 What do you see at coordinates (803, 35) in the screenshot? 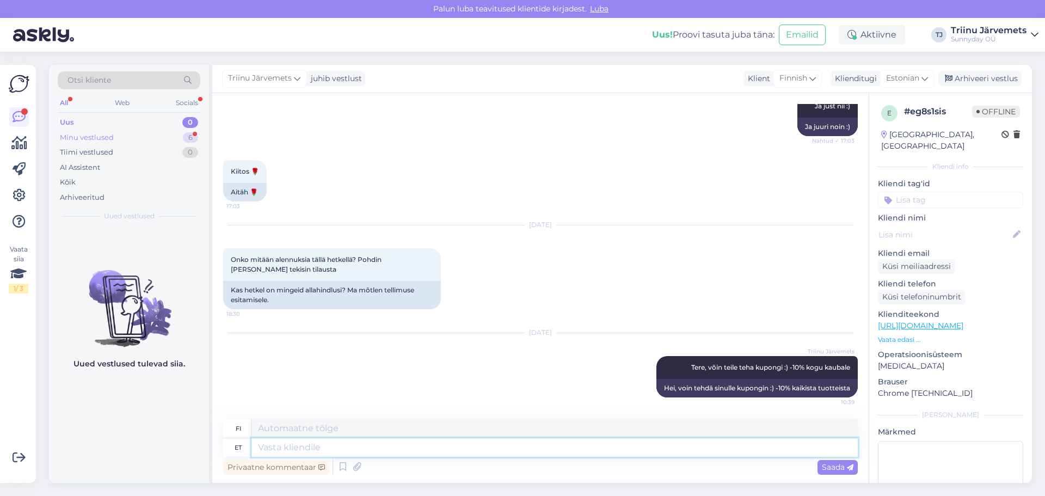
I see `button: Emailid` at bounding box center [803, 35].